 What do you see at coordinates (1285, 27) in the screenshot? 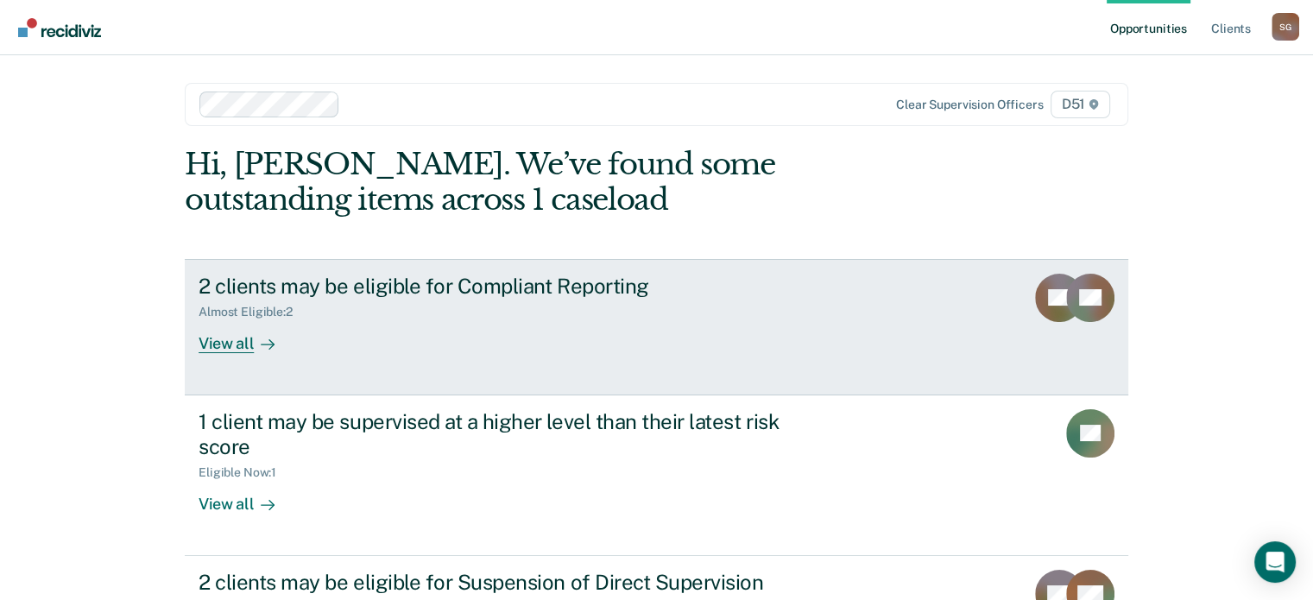
I see `div: S G` at bounding box center [1285, 27].